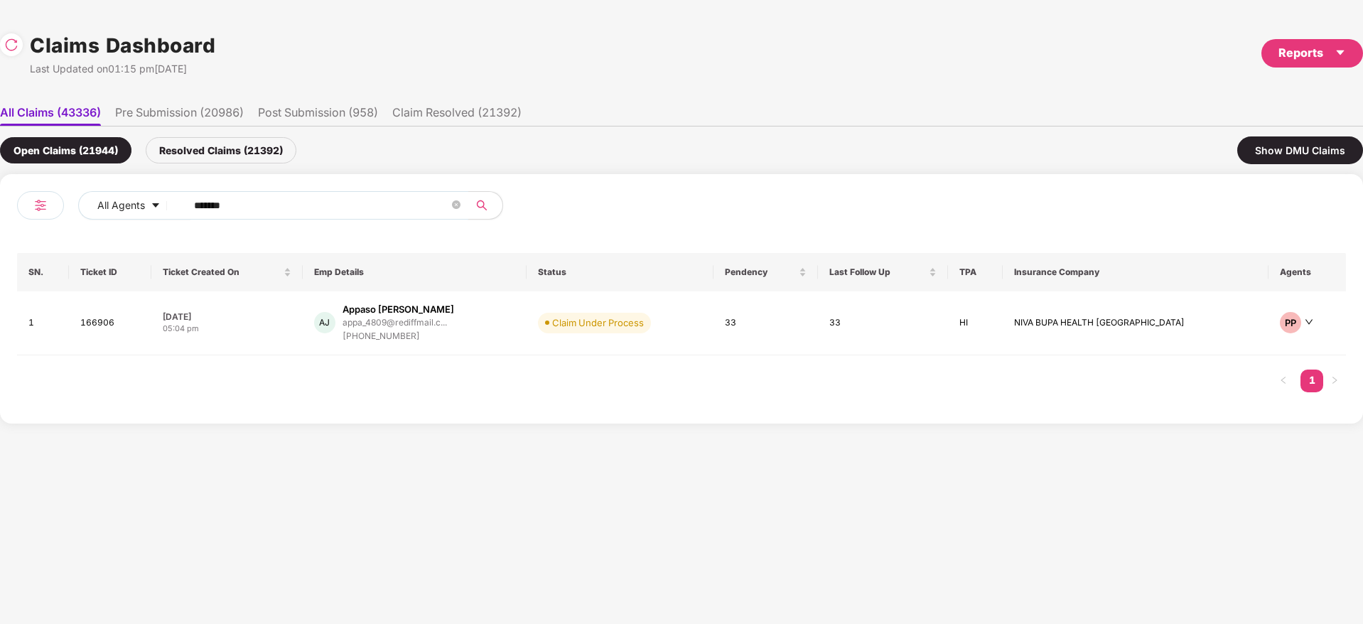 This screenshot has width=1363, height=624. Describe the element at coordinates (975, 272) in the screenshot. I see `th: TPA` at that location.